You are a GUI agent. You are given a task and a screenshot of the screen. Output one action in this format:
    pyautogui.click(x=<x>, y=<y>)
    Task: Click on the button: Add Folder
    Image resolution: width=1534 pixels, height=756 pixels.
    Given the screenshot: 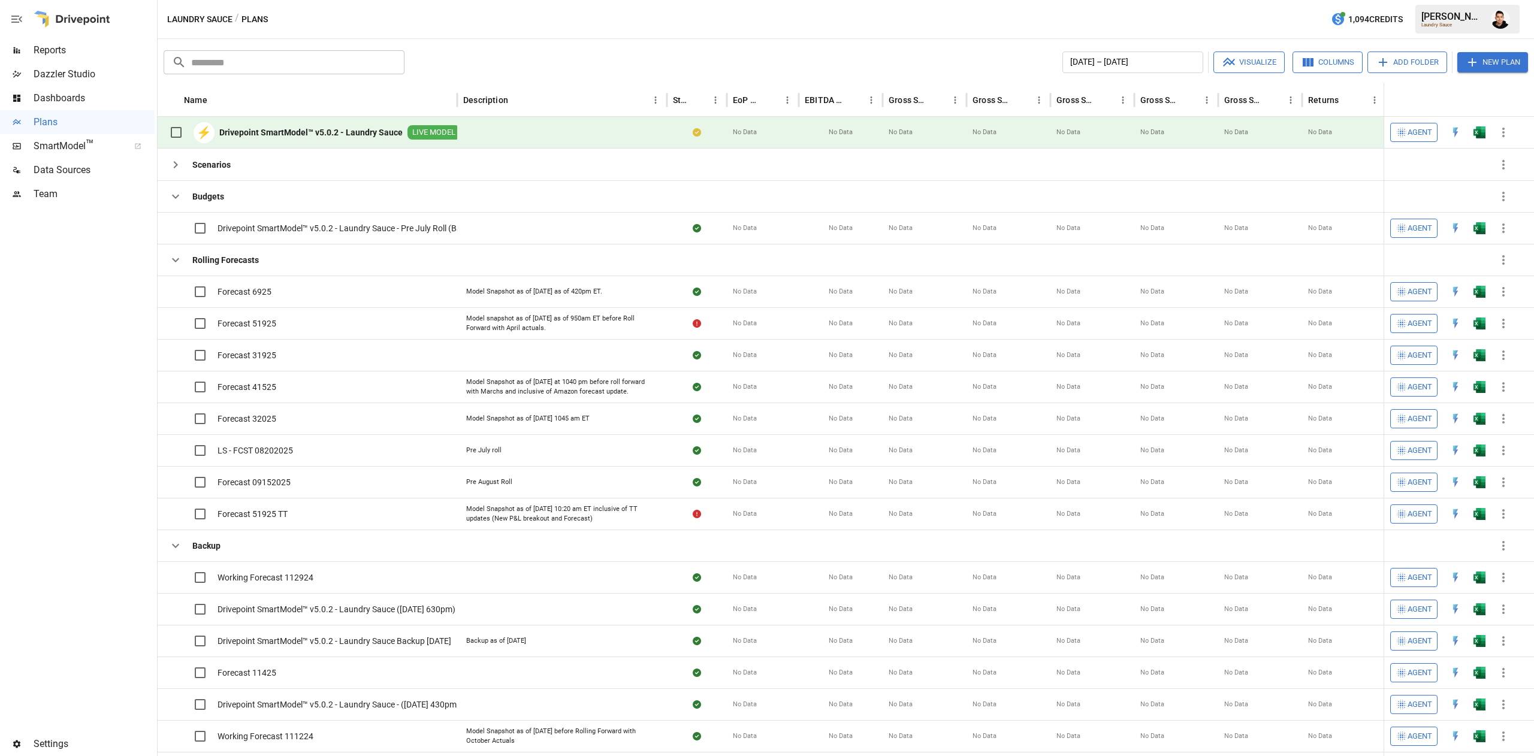 What is the action you would take?
    pyautogui.click(x=1407, y=62)
    